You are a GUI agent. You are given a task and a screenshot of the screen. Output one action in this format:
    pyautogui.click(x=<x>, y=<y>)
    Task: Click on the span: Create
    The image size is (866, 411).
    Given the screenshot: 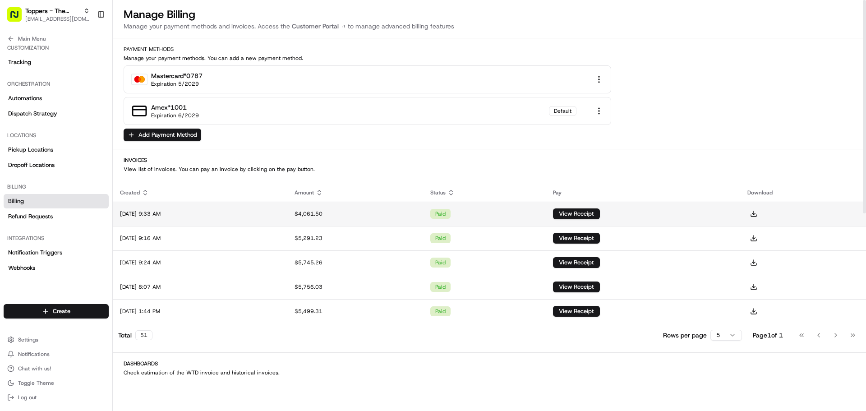 What is the action you would take?
    pyautogui.click(x=61, y=311)
    